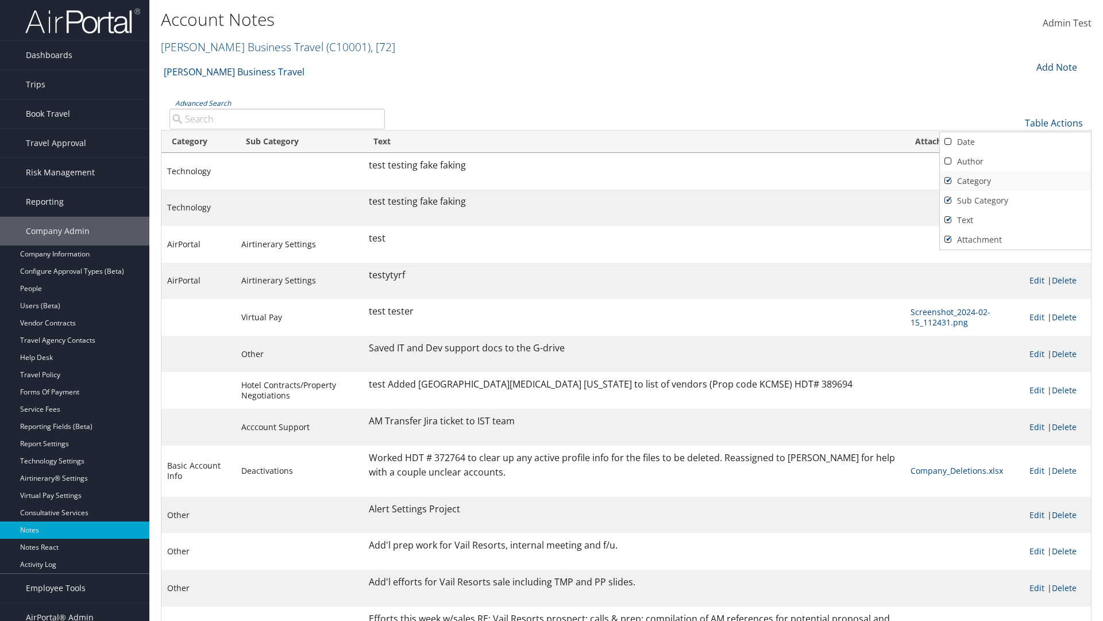  What do you see at coordinates (60, 172) in the screenshot?
I see `span: Risk Management` at bounding box center [60, 172].